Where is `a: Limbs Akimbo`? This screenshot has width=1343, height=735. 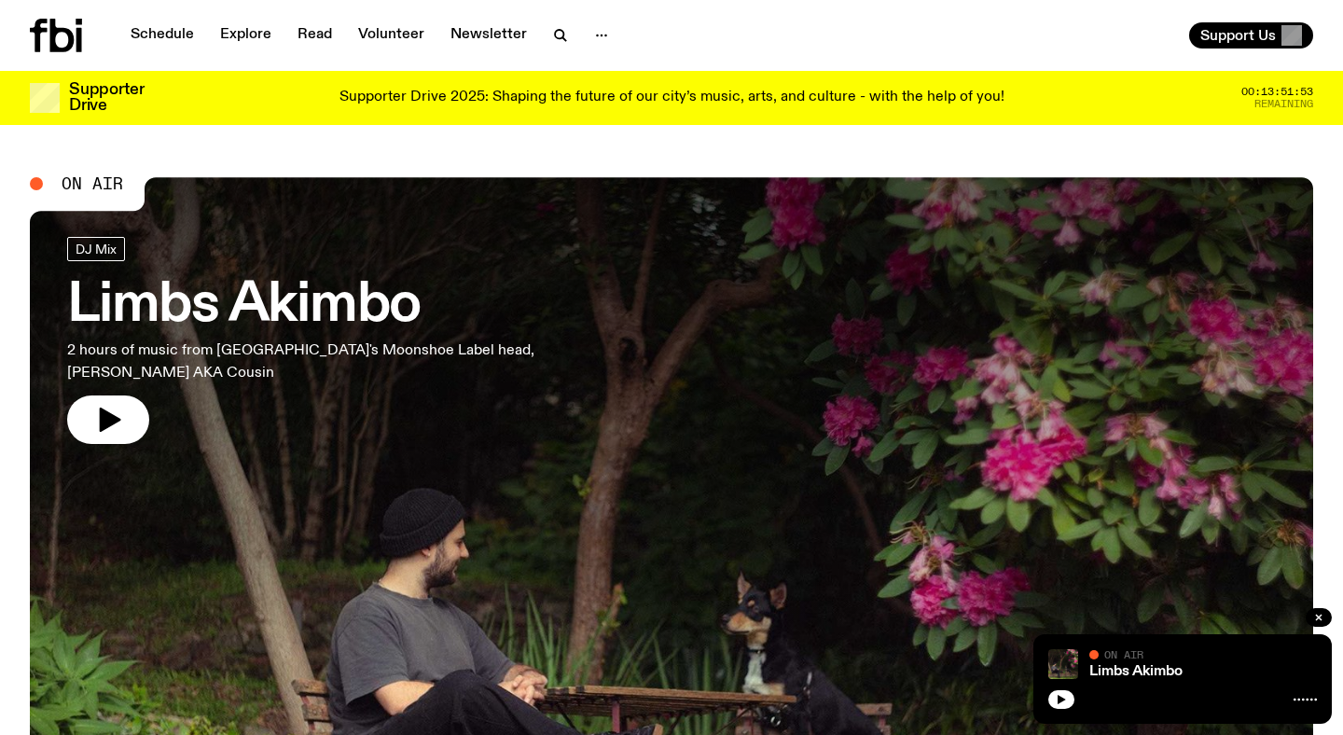
a: Limbs Akimbo is located at coordinates (1136, 672).